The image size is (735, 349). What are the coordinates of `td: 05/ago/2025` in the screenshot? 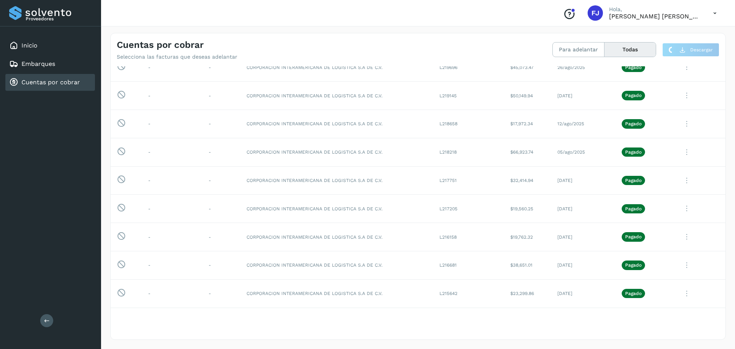 It's located at (584, 152).